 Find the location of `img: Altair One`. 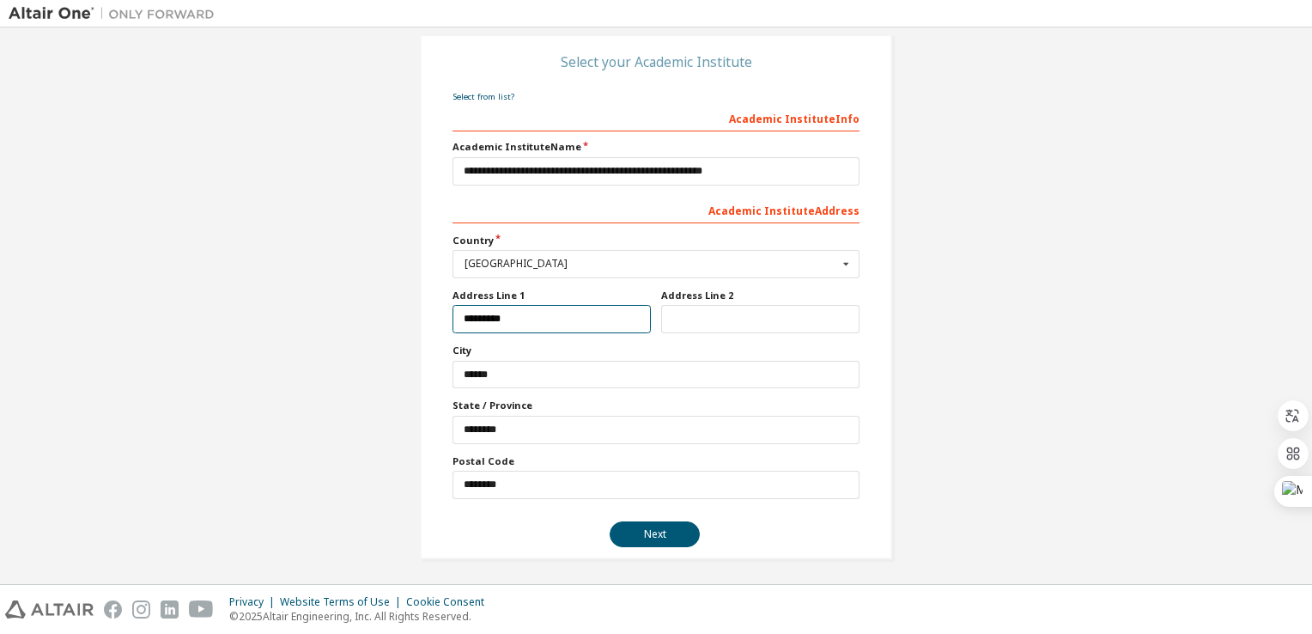

img: Altair One is located at coordinates (116, 14).